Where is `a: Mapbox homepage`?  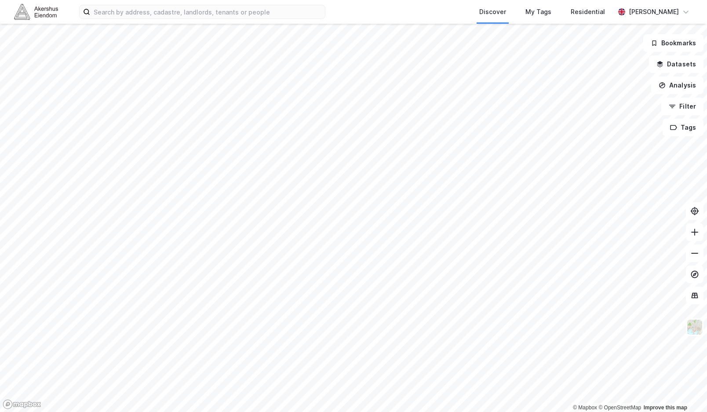
a: Mapbox homepage is located at coordinates (22, 404).